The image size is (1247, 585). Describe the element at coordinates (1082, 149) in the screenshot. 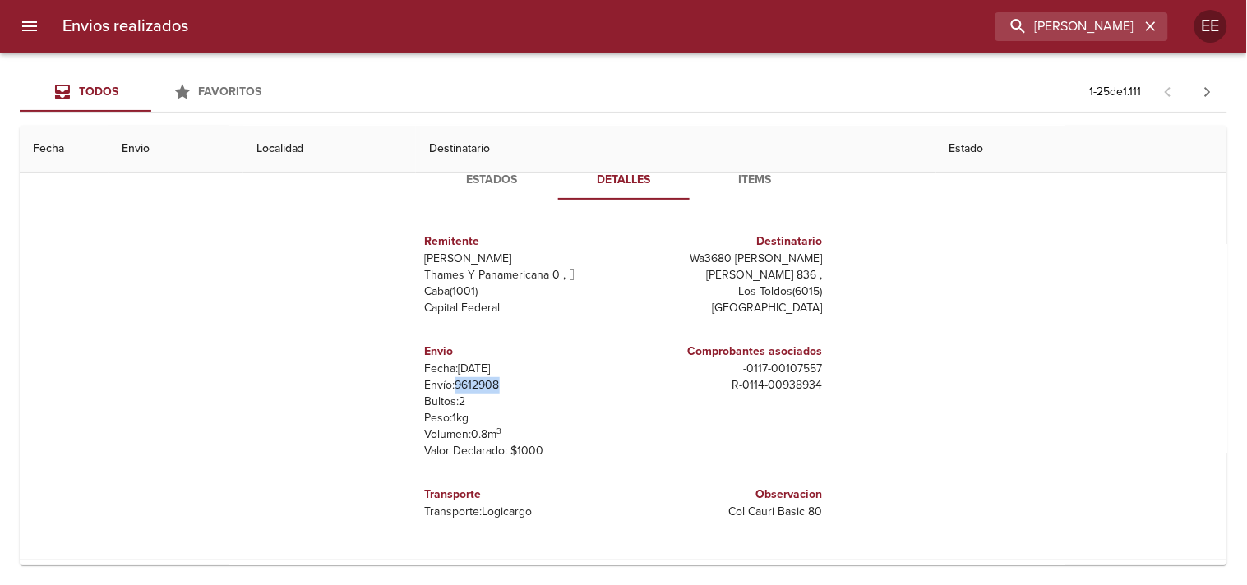

I see `th: Estado` at that location.